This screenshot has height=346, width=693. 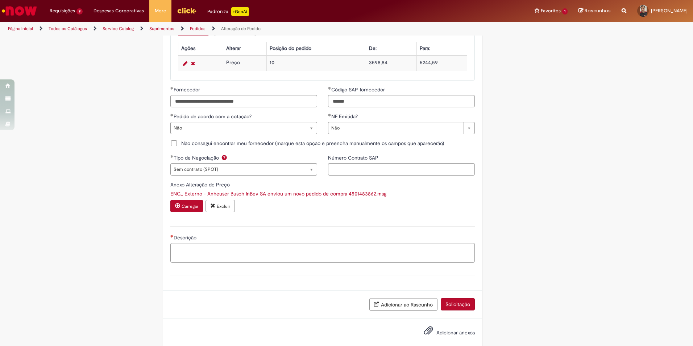 What do you see at coordinates (198, 29) in the screenshot?
I see `a: Pedidos` at bounding box center [198, 29].